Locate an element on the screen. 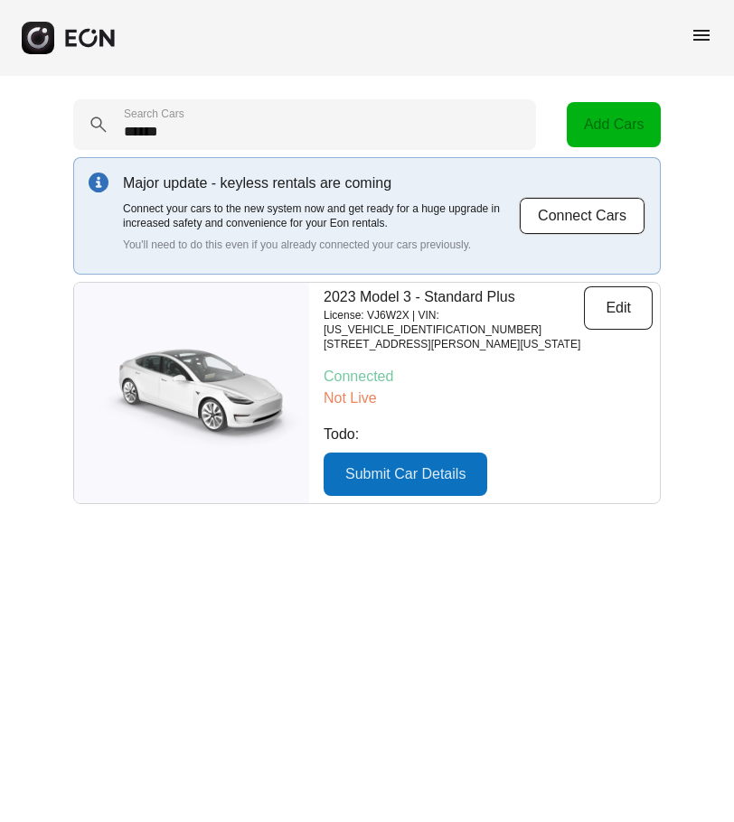 This screenshot has height=822, width=734. img: info is located at coordinates (98, 183).